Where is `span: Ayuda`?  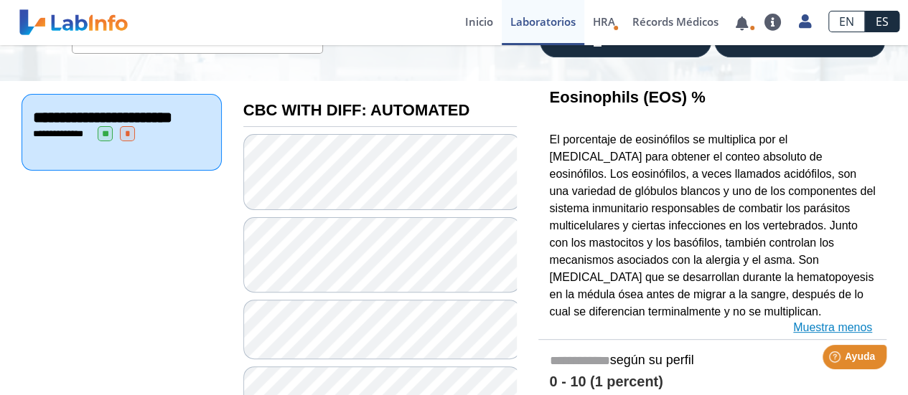
span: Ayuda is located at coordinates (80, 17).